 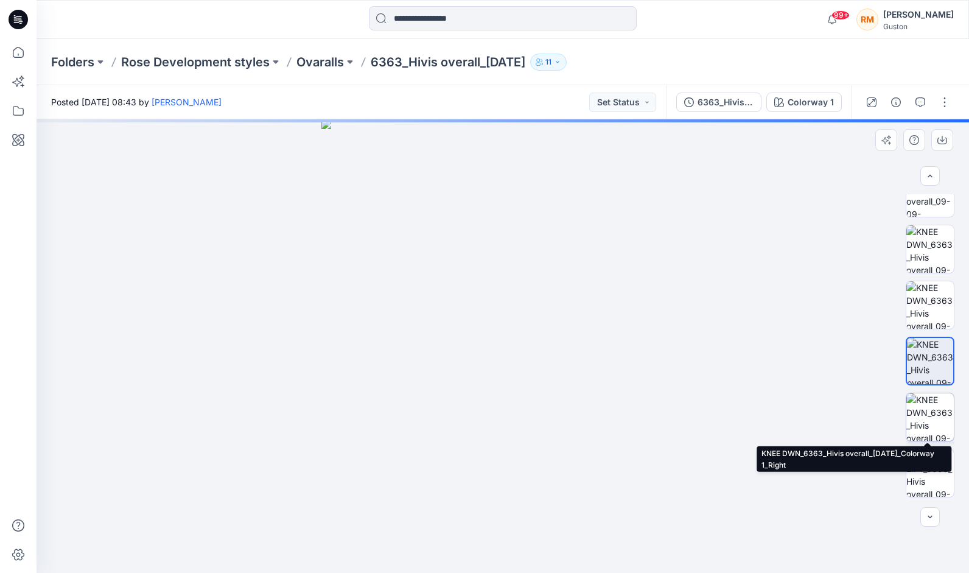 I want to click on div: RM, so click(x=867, y=19).